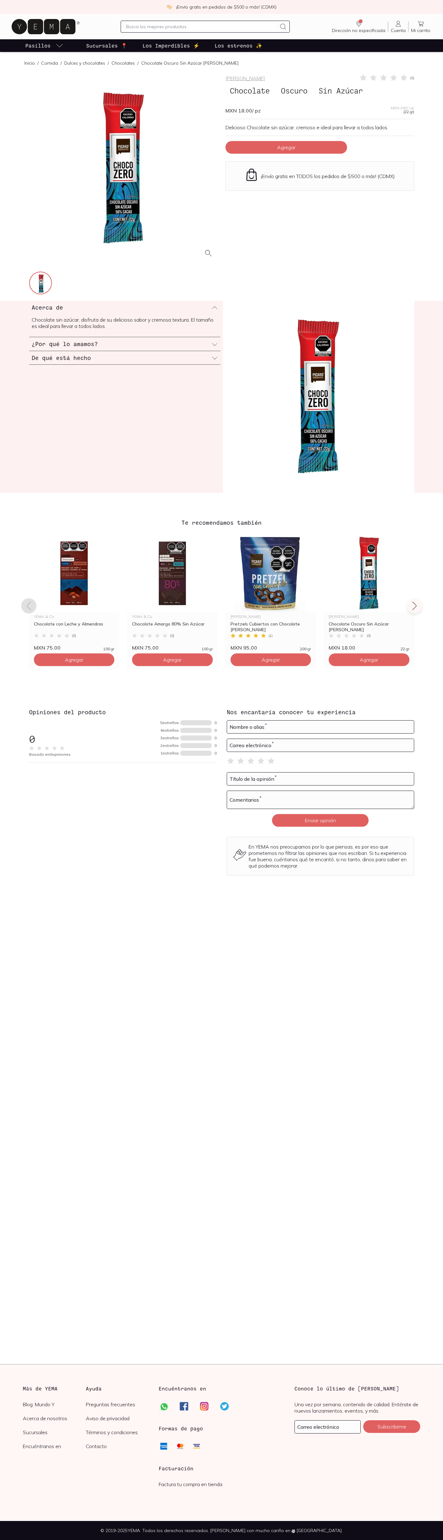  I want to click on span: 200 gr, so click(306, 649).